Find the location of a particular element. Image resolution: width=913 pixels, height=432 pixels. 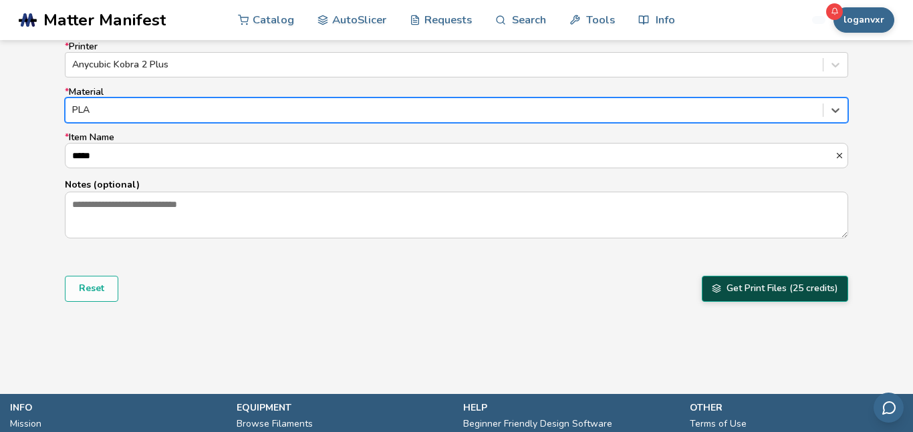

button: loganvxr is located at coordinates (863, 20).